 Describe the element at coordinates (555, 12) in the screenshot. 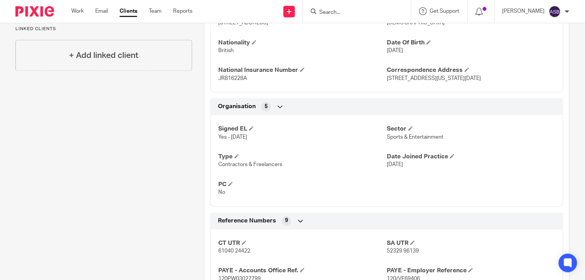

I see `img: svg%3E` at that location.